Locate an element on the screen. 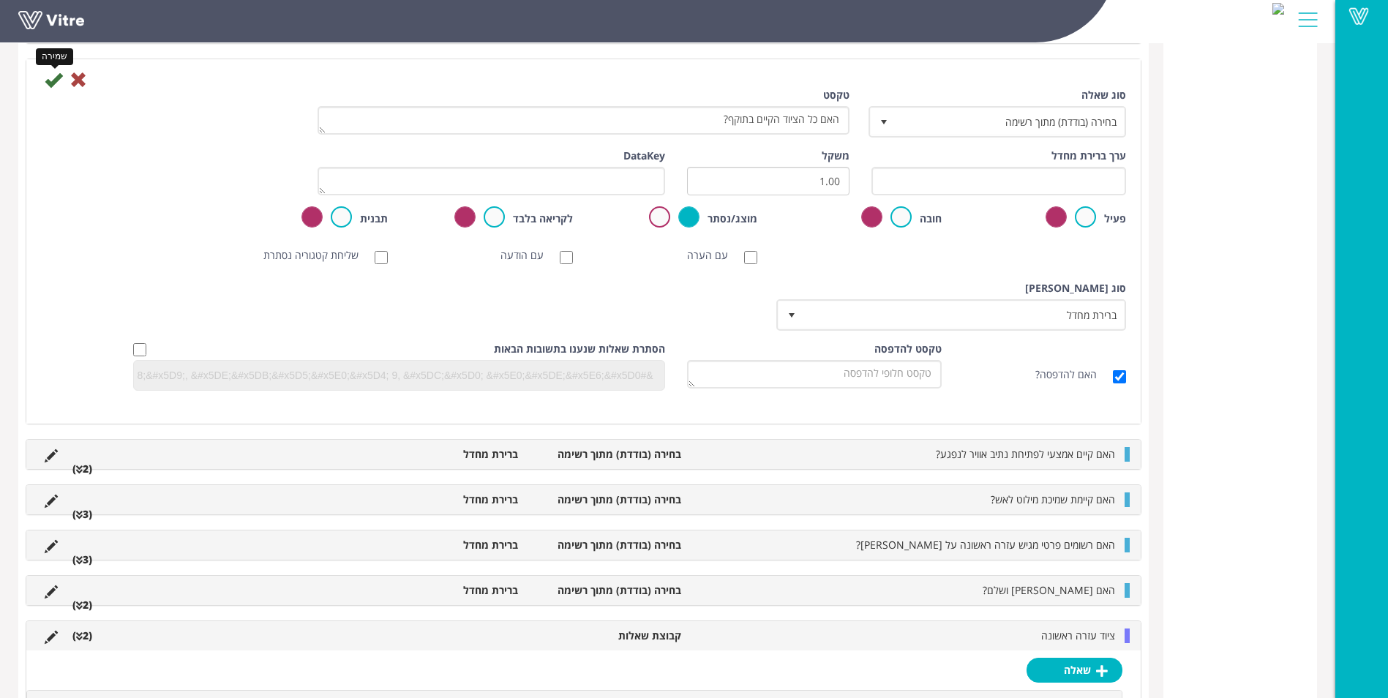 Image resolution: width=1388 pixels, height=698 pixels. input: האם להדפסה? is located at coordinates (1120, 377).